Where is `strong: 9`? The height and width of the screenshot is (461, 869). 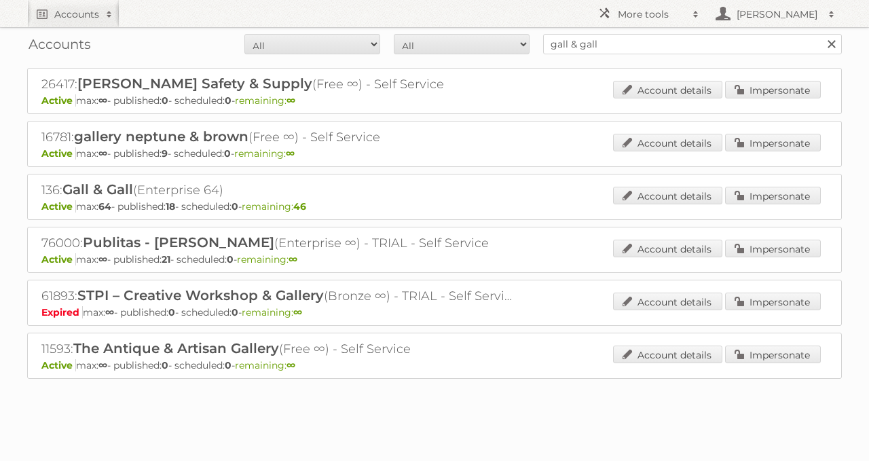 strong: 9 is located at coordinates (164, 153).